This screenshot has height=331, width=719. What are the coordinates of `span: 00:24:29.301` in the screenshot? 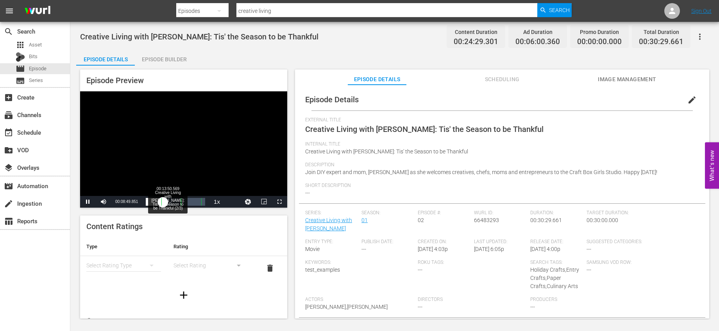 It's located at (476, 42).